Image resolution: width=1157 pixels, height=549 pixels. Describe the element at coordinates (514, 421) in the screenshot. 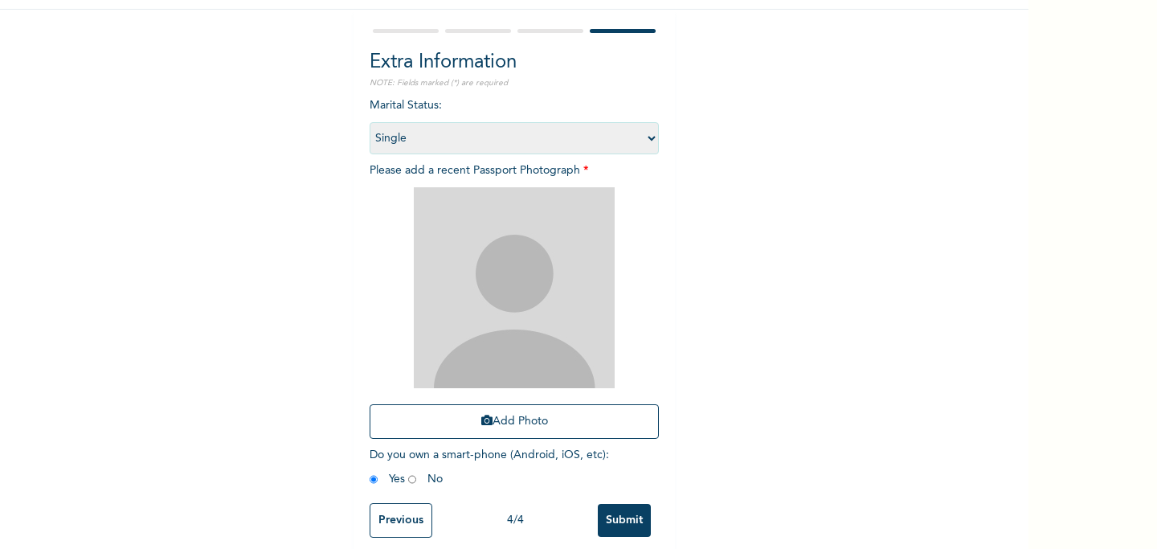

I see `button: Add Photo` at that location.